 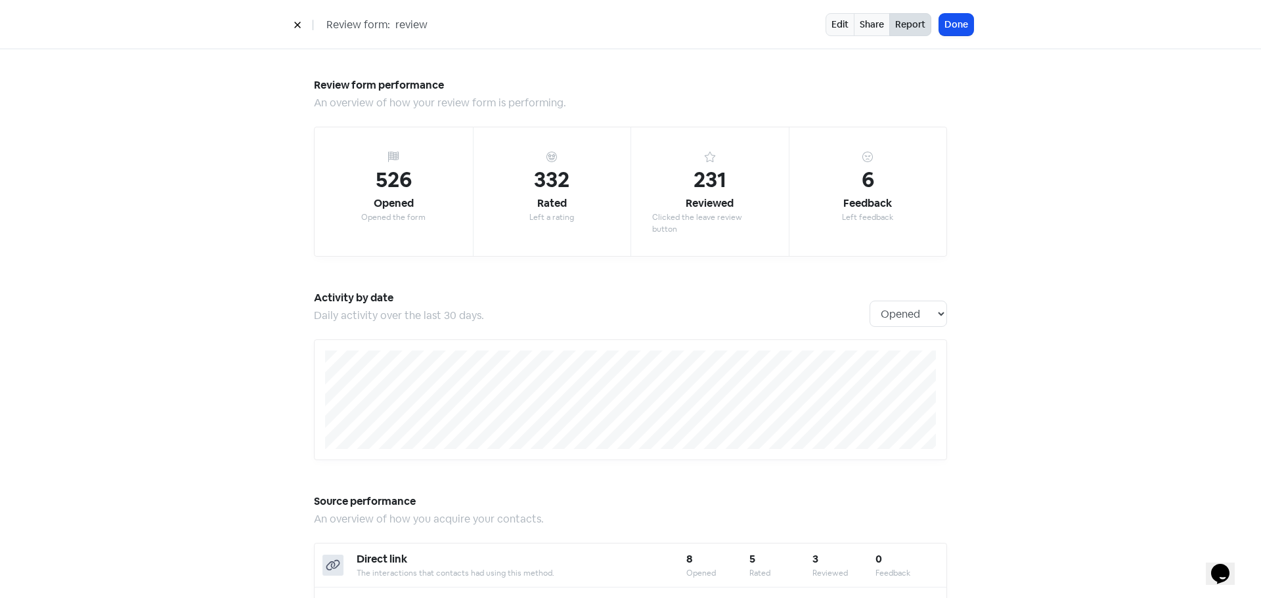 What do you see at coordinates (840, 24) in the screenshot?
I see `a: Edit` at bounding box center [840, 24].